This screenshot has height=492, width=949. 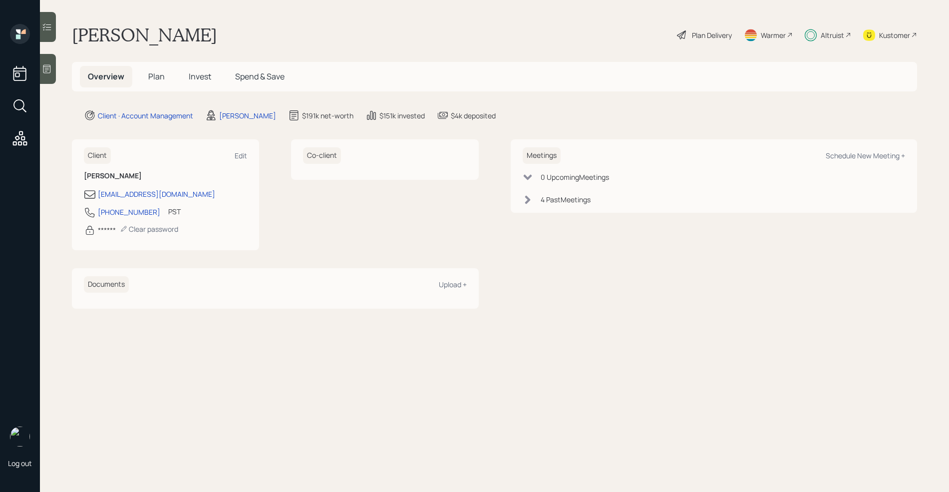 I want to click on h6: Client, so click(x=97, y=155).